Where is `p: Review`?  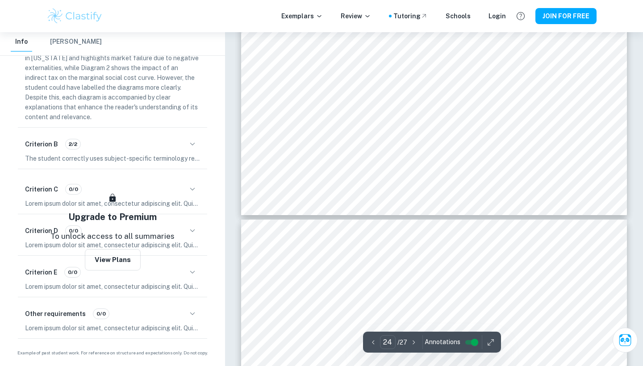
p: Review is located at coordinates (356, 16).